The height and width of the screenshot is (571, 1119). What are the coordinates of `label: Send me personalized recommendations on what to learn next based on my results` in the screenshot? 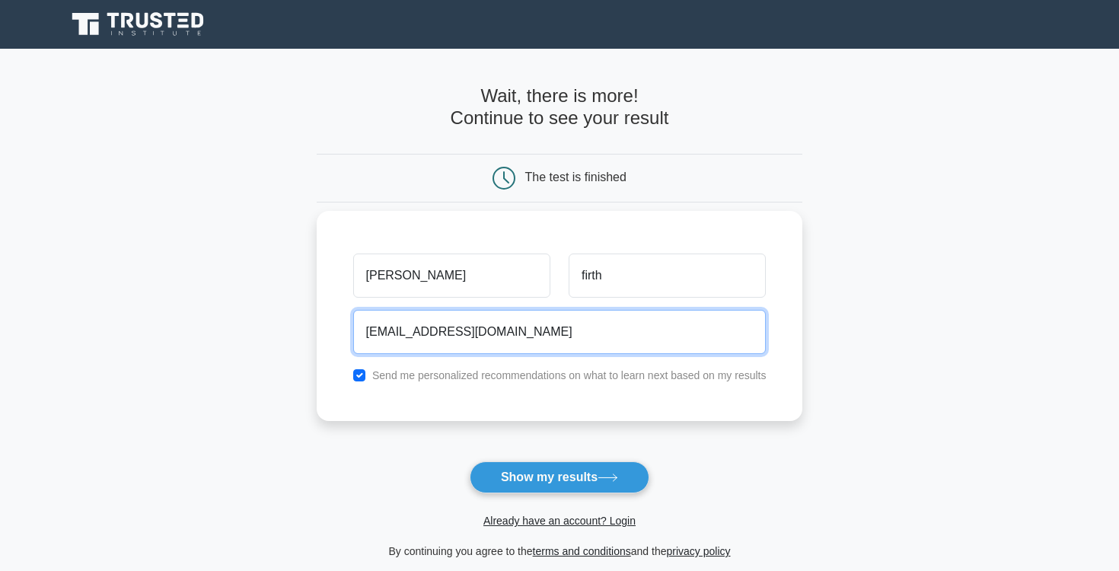 It's located at (569, 375).